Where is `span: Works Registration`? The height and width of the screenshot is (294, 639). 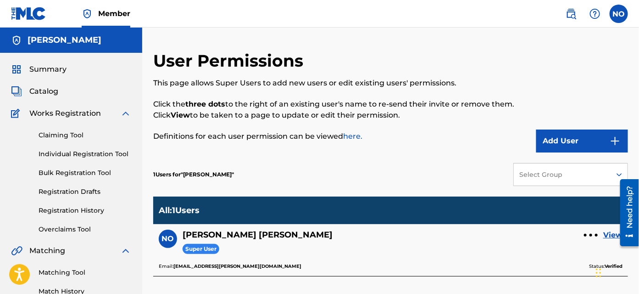
span: Works Registration is located at coordinates (65, 113).